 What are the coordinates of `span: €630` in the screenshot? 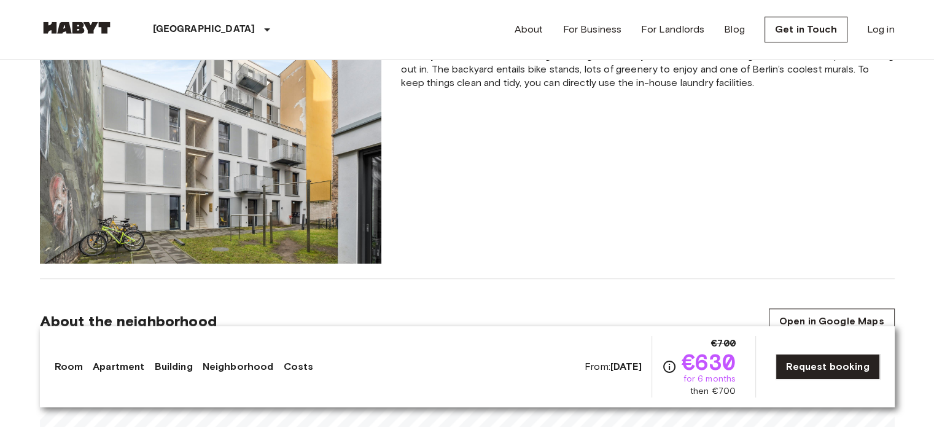 It's located at (709, 362).